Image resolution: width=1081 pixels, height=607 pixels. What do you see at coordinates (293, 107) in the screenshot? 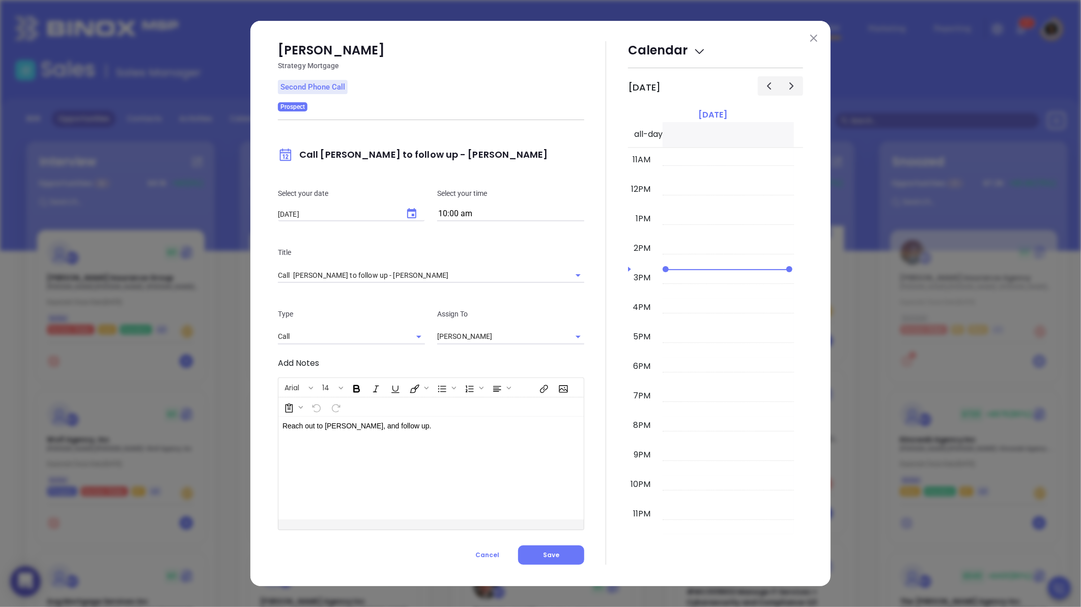
I see `span: Prospect` at bounding box center [293, 107].